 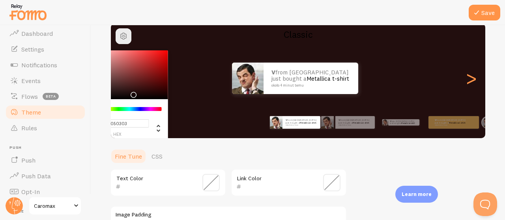 I want to click on a: Notifications, so click(x=45, y=65).